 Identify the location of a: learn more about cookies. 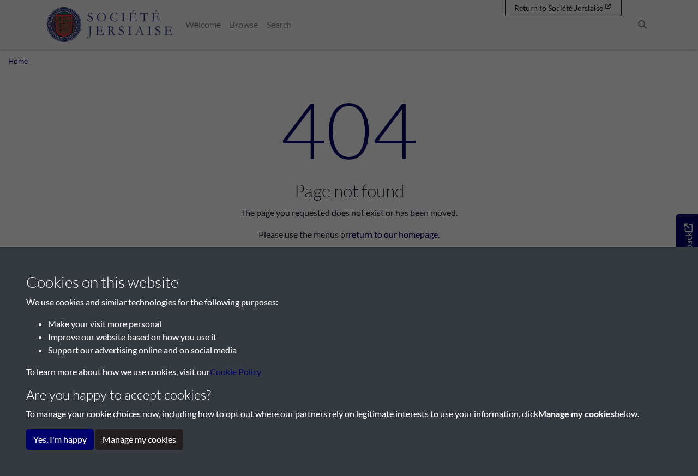
(236, 371).